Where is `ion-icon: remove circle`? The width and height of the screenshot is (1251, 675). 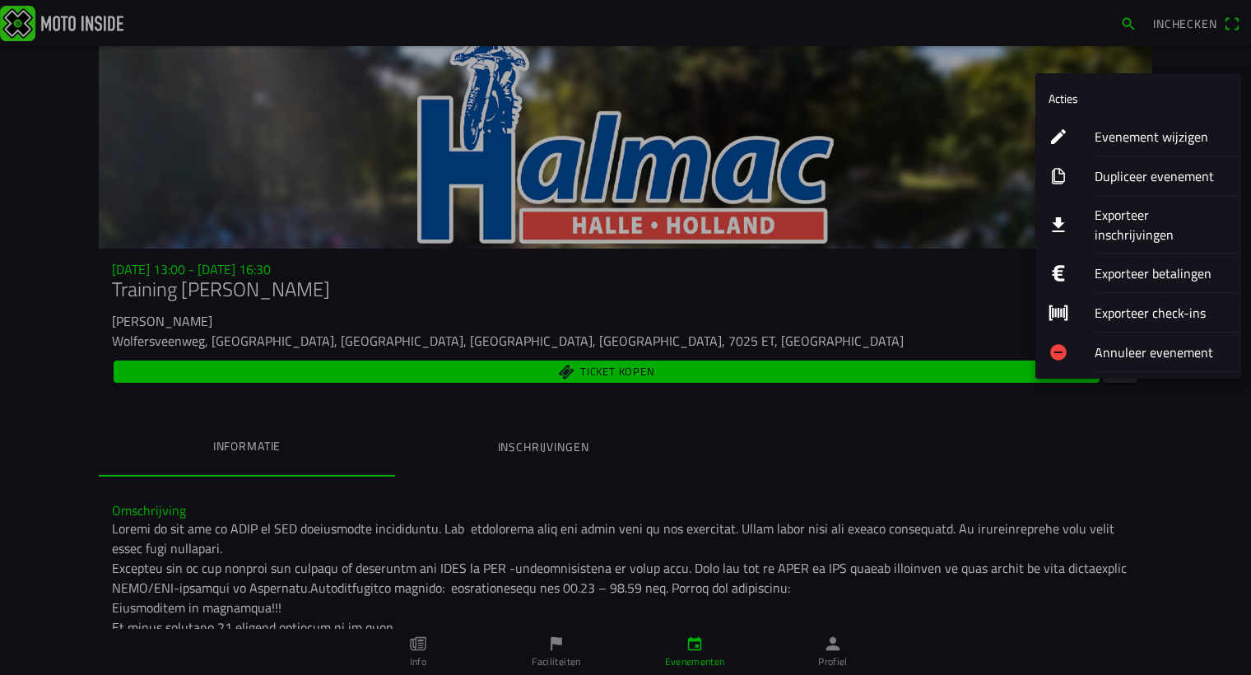
ion-icon: remove circle is located at coordinates (1058, 352).